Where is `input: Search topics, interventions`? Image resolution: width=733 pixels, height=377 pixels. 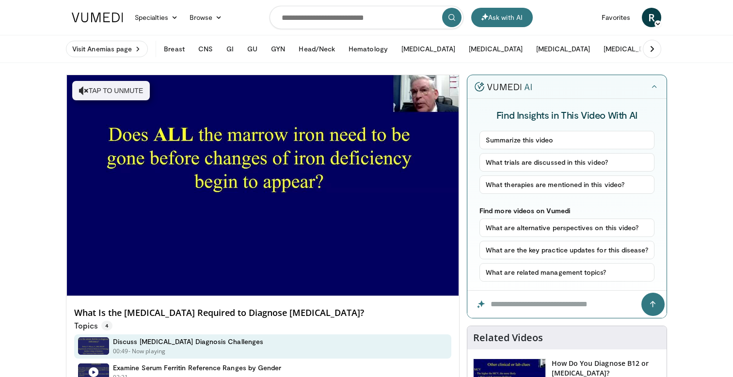
input: Search topics, interventions is located at coordinates (367, 17).